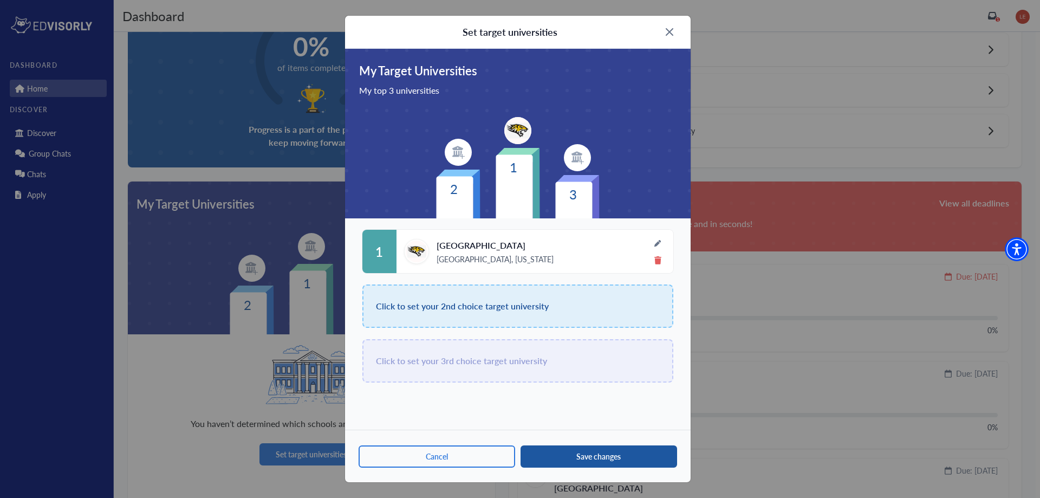  What do you see at coordinates (598, 456) in the screenshot?
I see `button: Save changes` at bounding box center [598, 456].